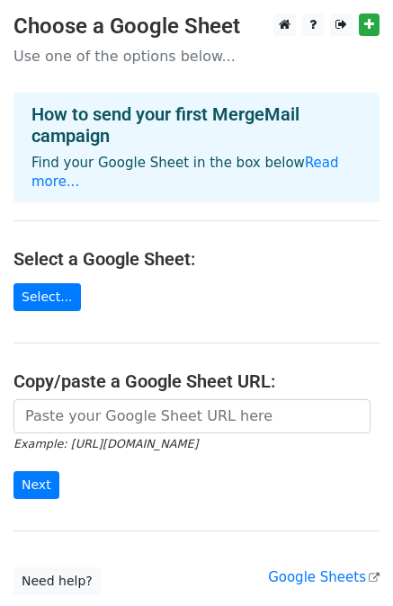 The height and width of the screenshot is (606, 393). What do you see at coordinates (196, 381) in the screenshot?
I see `h4: Copy/paste a Google Sheet URL:` at bounding box center [196, 381].